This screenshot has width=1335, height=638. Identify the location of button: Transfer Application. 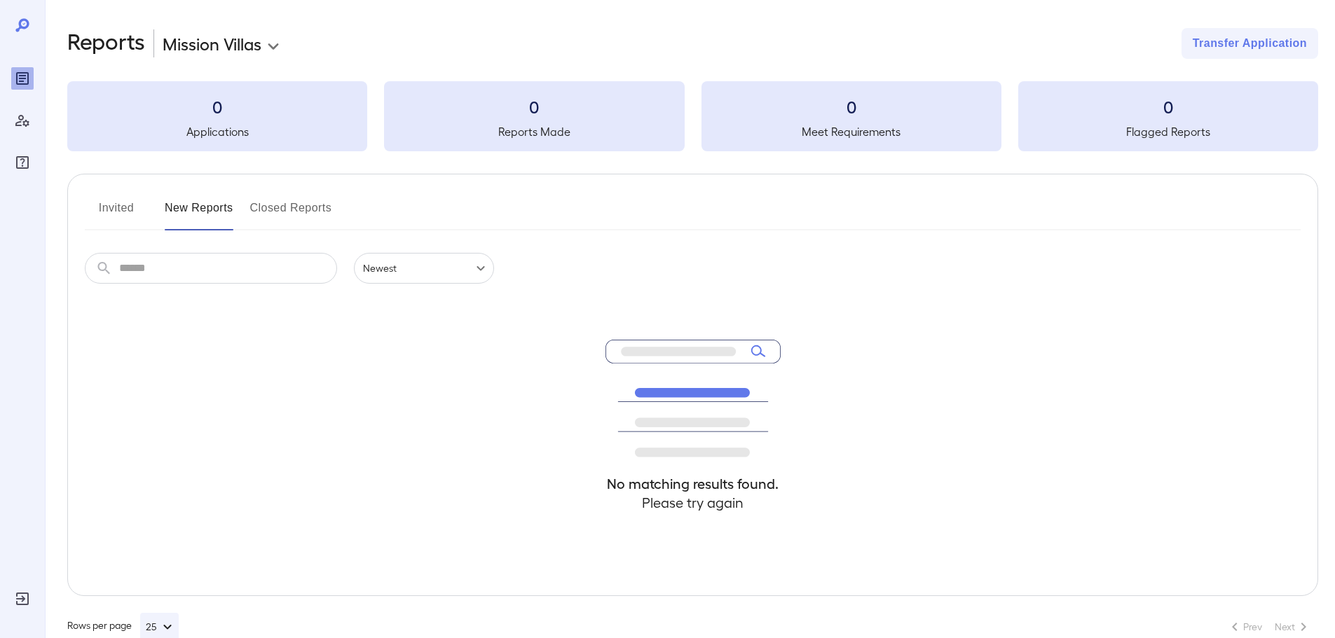
(1250, 43).